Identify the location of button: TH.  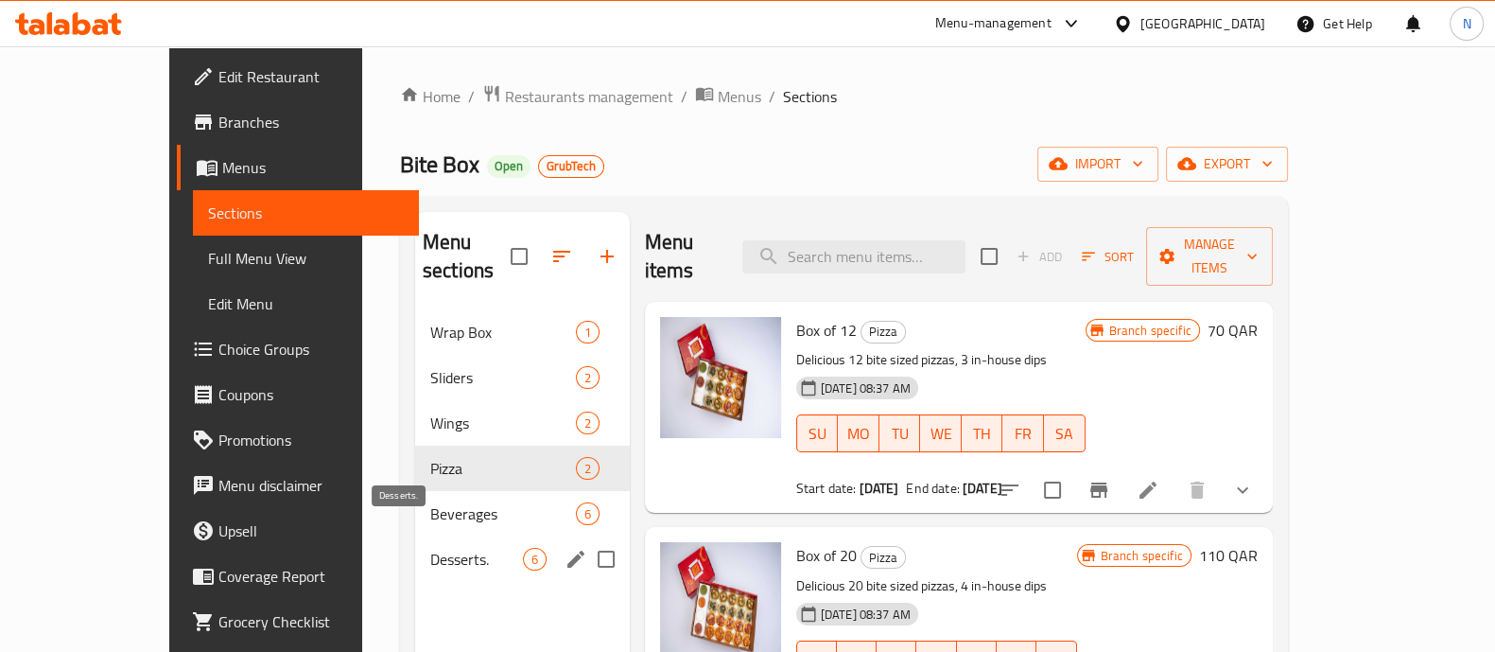
(983, 433).